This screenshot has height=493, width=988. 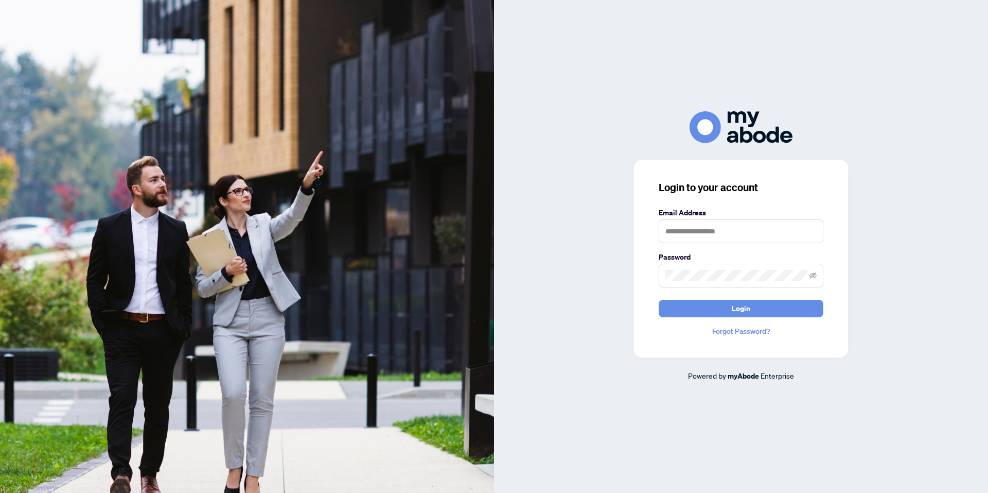 I want to click on a: Forgot Password?, so click(x=741, y=331).